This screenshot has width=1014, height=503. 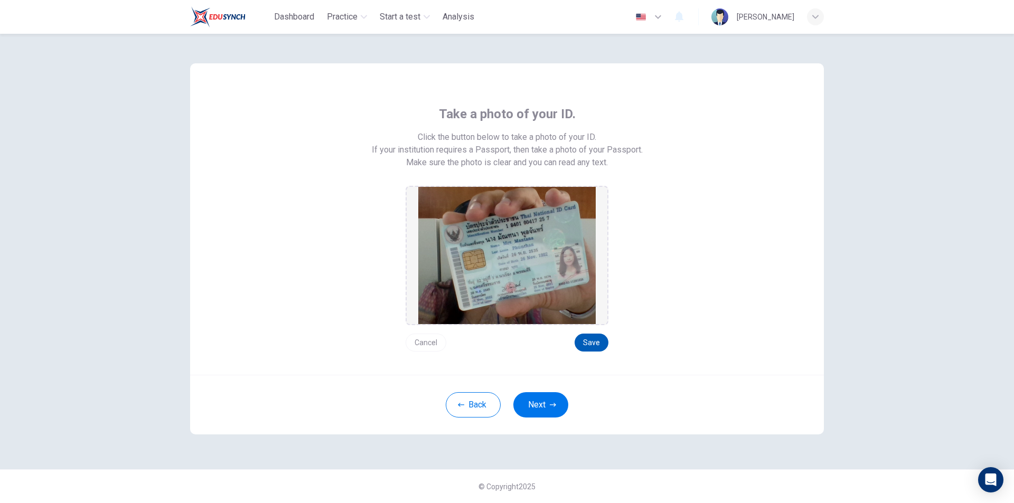 I want to click on span: Make sure the photo is clear and you can read any text., so click(x=507, y=163).